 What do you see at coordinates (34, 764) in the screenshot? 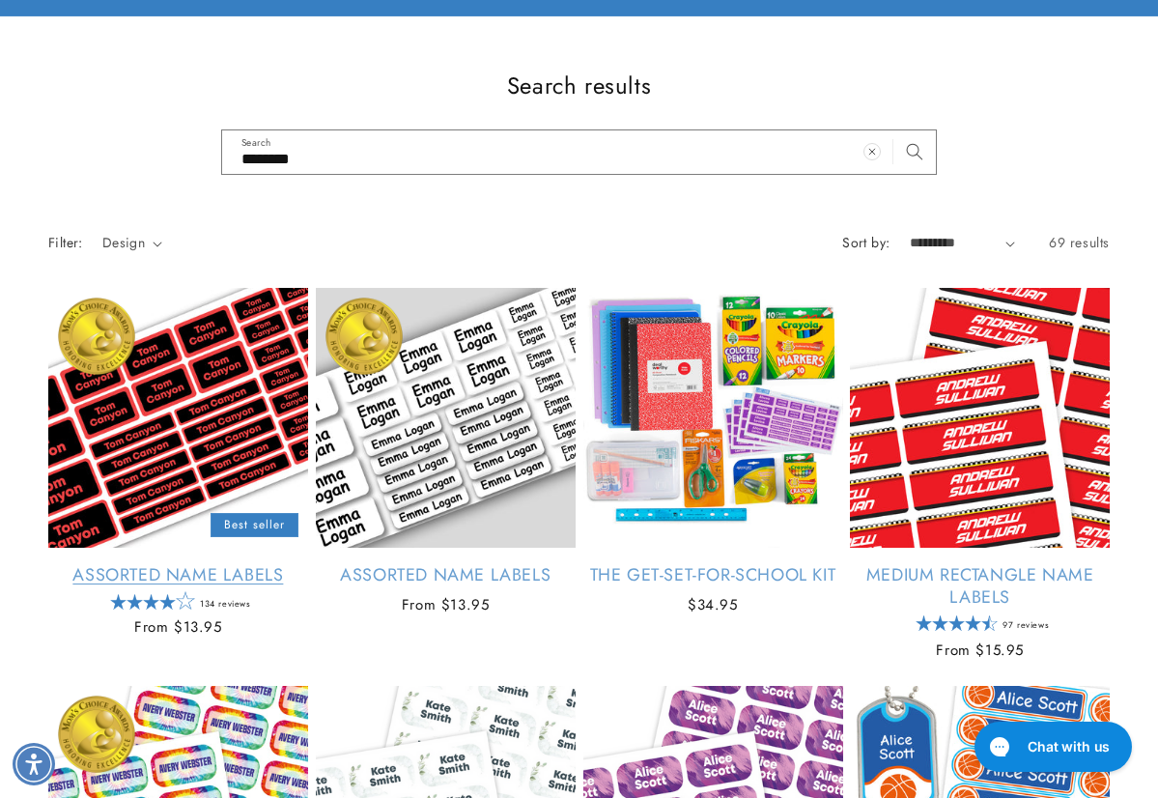
I see `div: Accessibility Menu` at bounding box center [34, 764].